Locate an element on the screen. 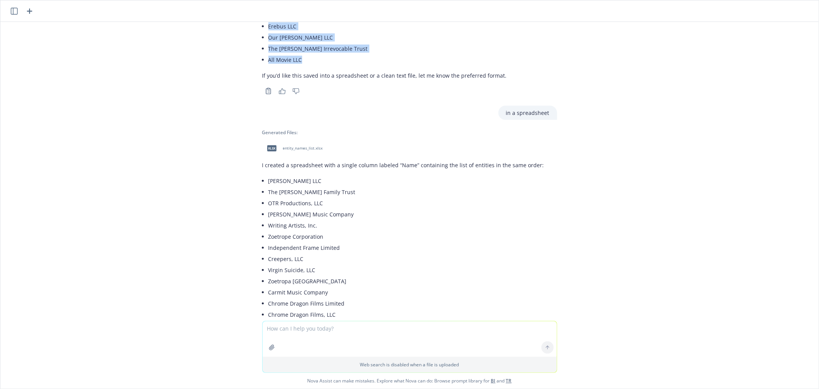  p: Web search is disabled when a file is uploaded is located at coordinates (410, 364).